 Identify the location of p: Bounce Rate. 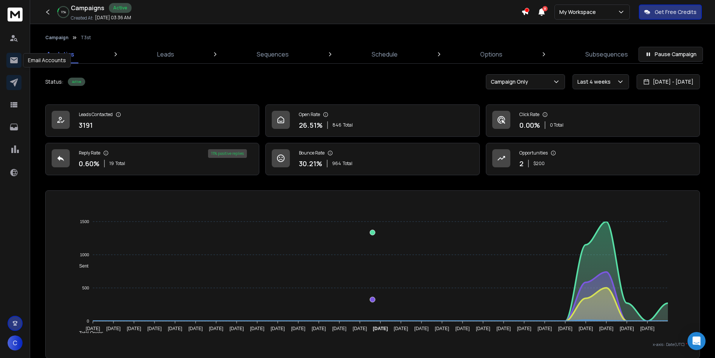
(312, 153).